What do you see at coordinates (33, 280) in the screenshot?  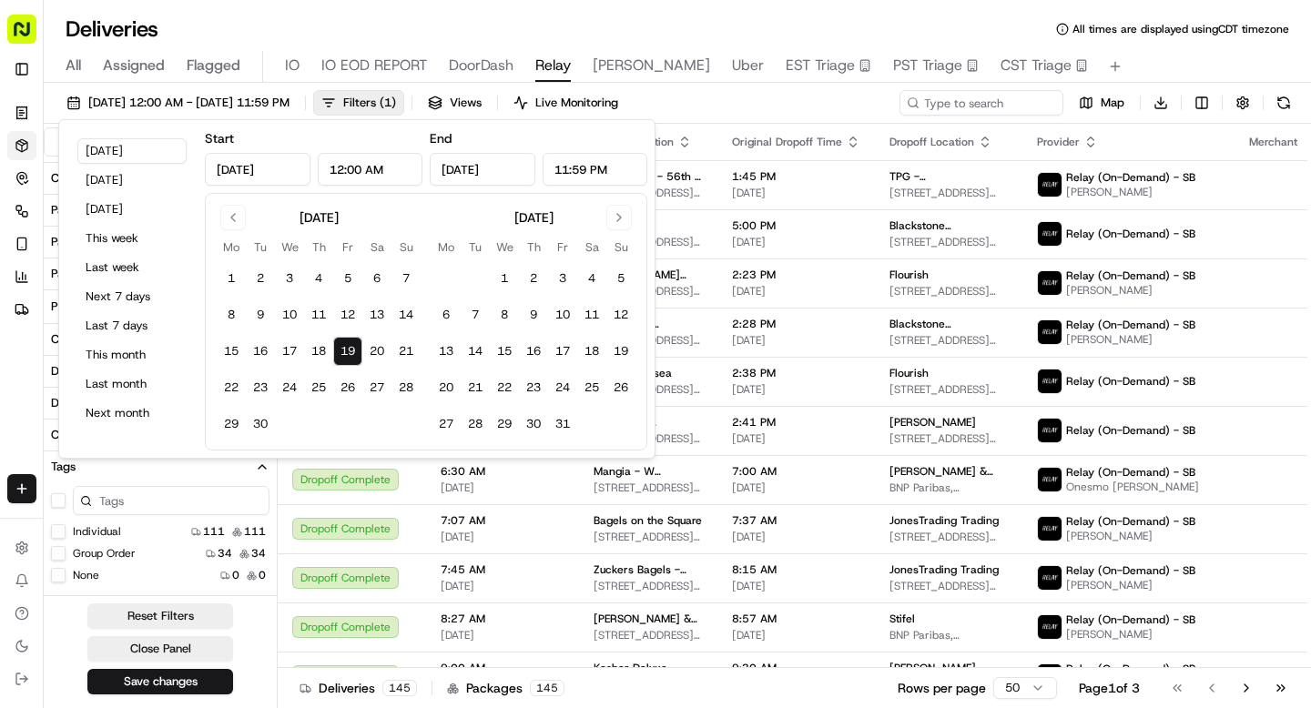 I see `img: Mat Toderenczuk de la Barba (they/them)` at bounding box center [33, 280].